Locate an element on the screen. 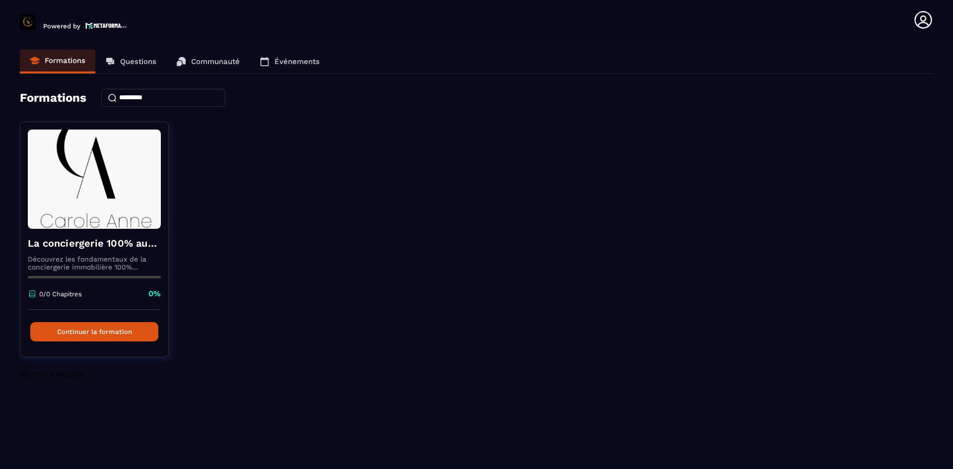  p: Événements is located at coordinates (297, 62).